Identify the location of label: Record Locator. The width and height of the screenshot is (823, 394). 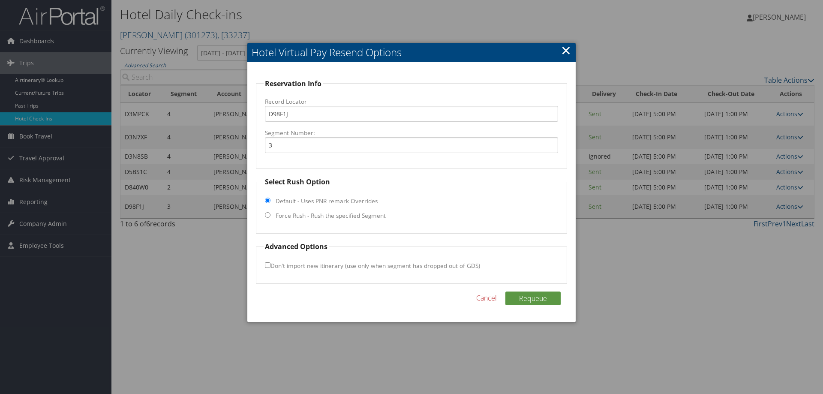
(411, 102).